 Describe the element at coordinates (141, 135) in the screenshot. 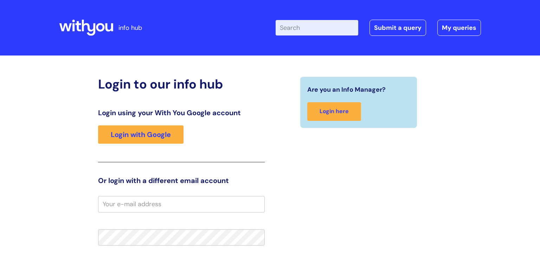

I see `a: Login with Google` at that location.